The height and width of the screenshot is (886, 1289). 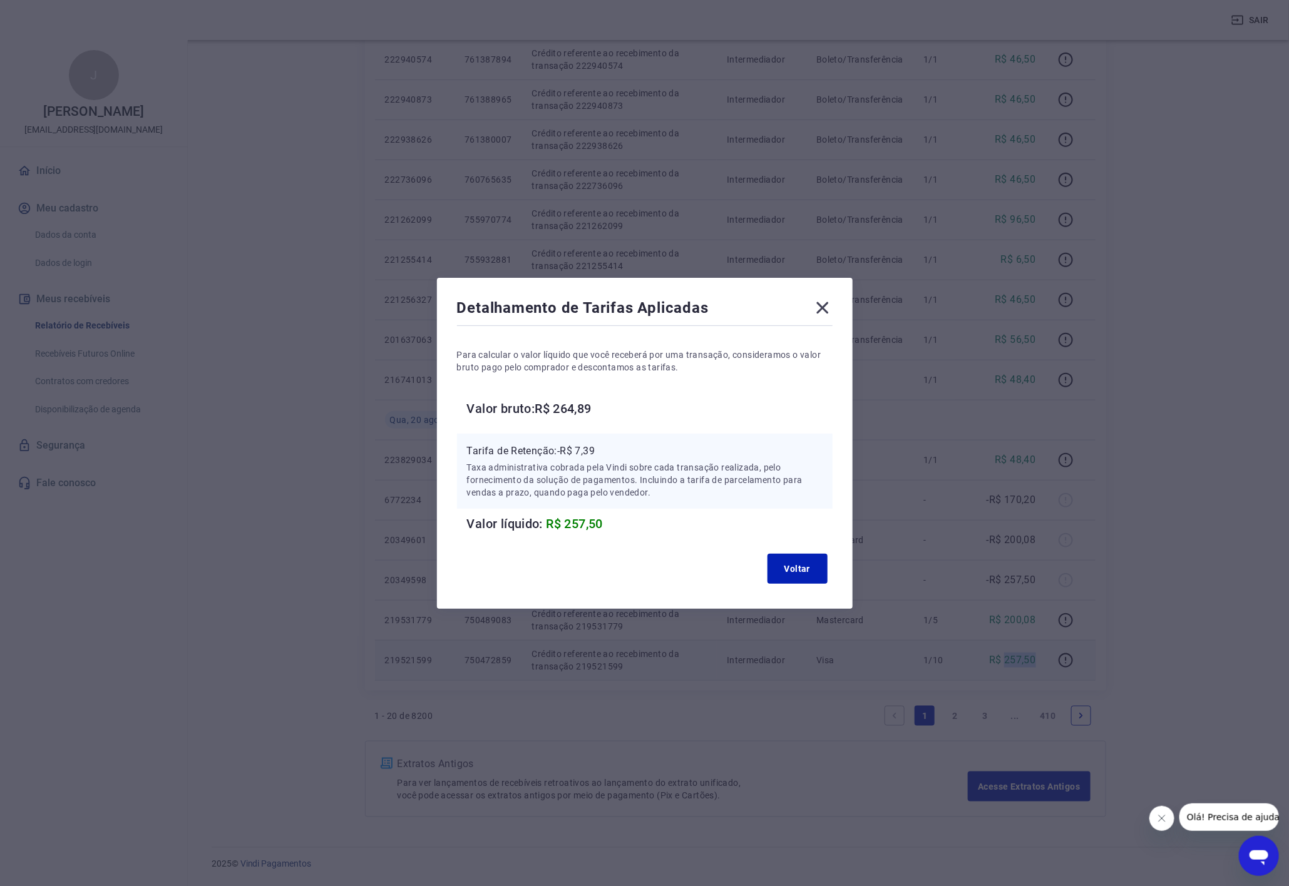 What do you see at coordinates (645, 361) in the screenshot?
I see `p: Para calcular o valor líquido que você receberá por uma transação, consideramos o valor bruto pag...` at bounding box center [645, 361].